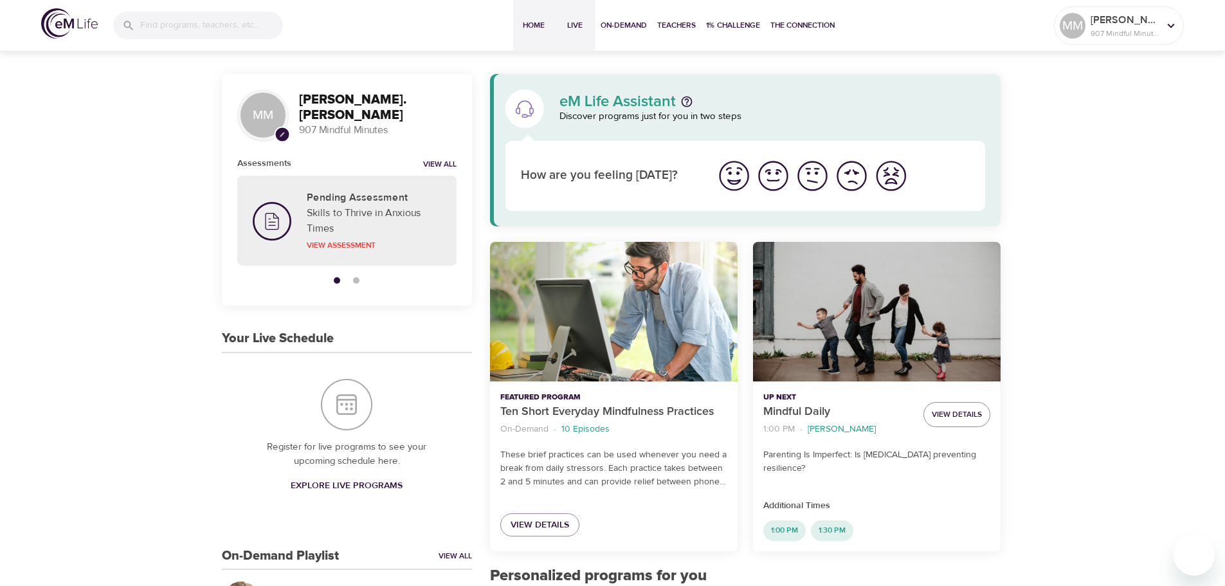  Describe the element at coordinates (812, 176) in the screenshot. I see `button: I'm feeling ok` at that location.